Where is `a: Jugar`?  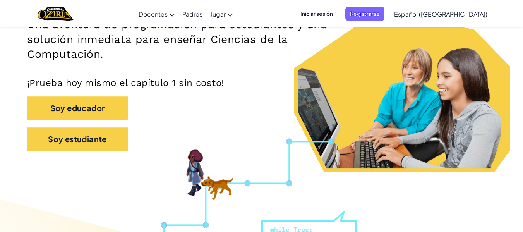 a: Jugar is located at coordinates (221, 14).